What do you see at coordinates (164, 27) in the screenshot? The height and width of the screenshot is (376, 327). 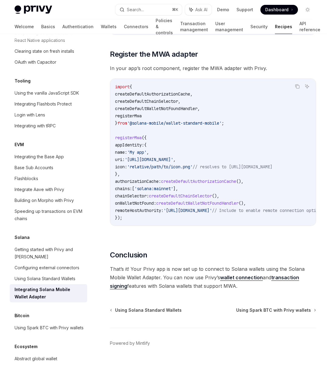 I see `a: Policies & controls` at bounding box center [164, 27].